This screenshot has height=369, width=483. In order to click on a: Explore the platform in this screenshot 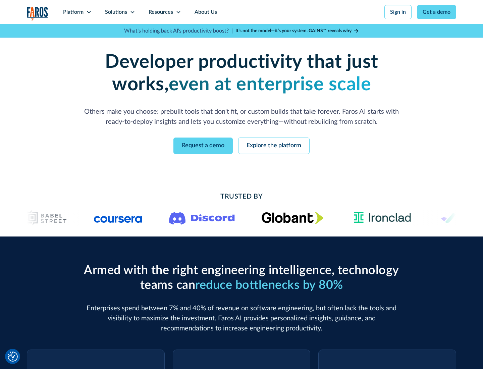, I will do `click(274, 146)`.